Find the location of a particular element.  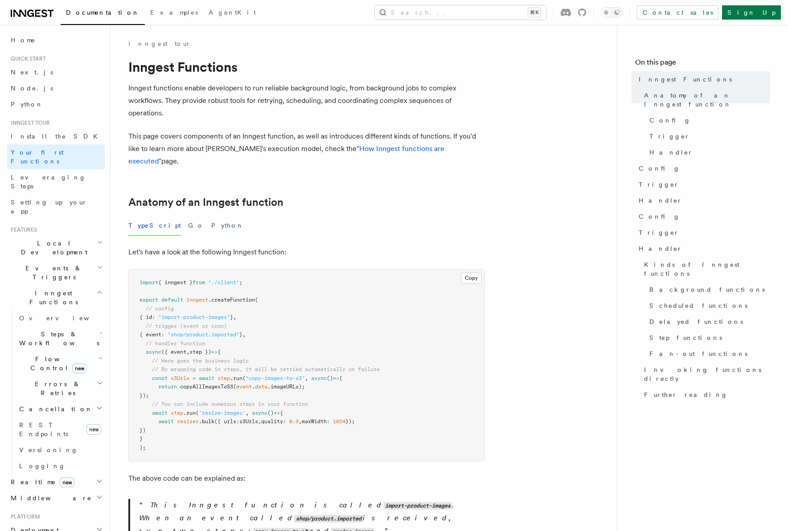

span: Node.js is located at coordinates (32, 88).